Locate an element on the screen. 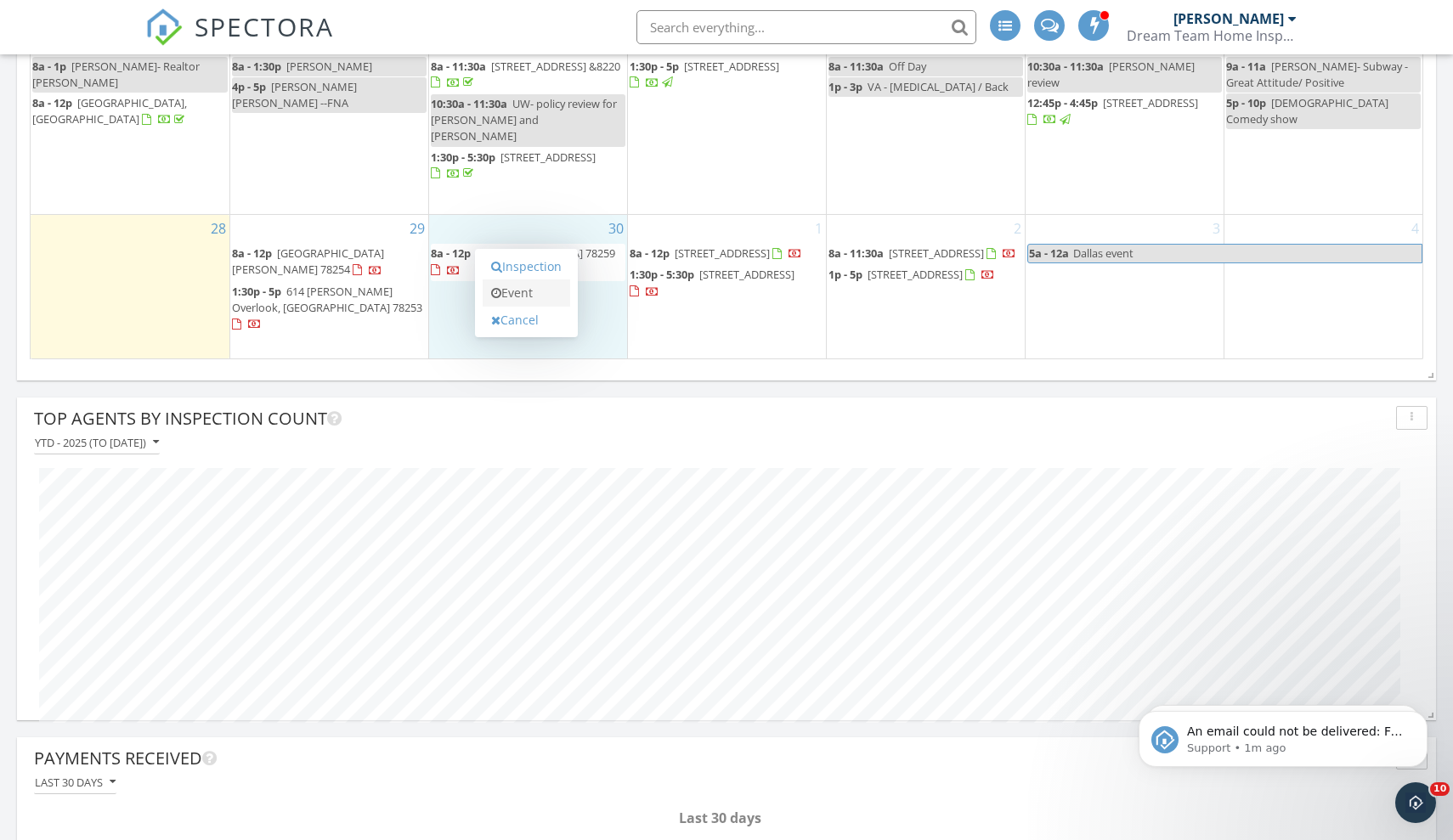 This screenshot has width=1453, height=840. a: Go to September 30, 2025 is located at coordinates (616, 229).